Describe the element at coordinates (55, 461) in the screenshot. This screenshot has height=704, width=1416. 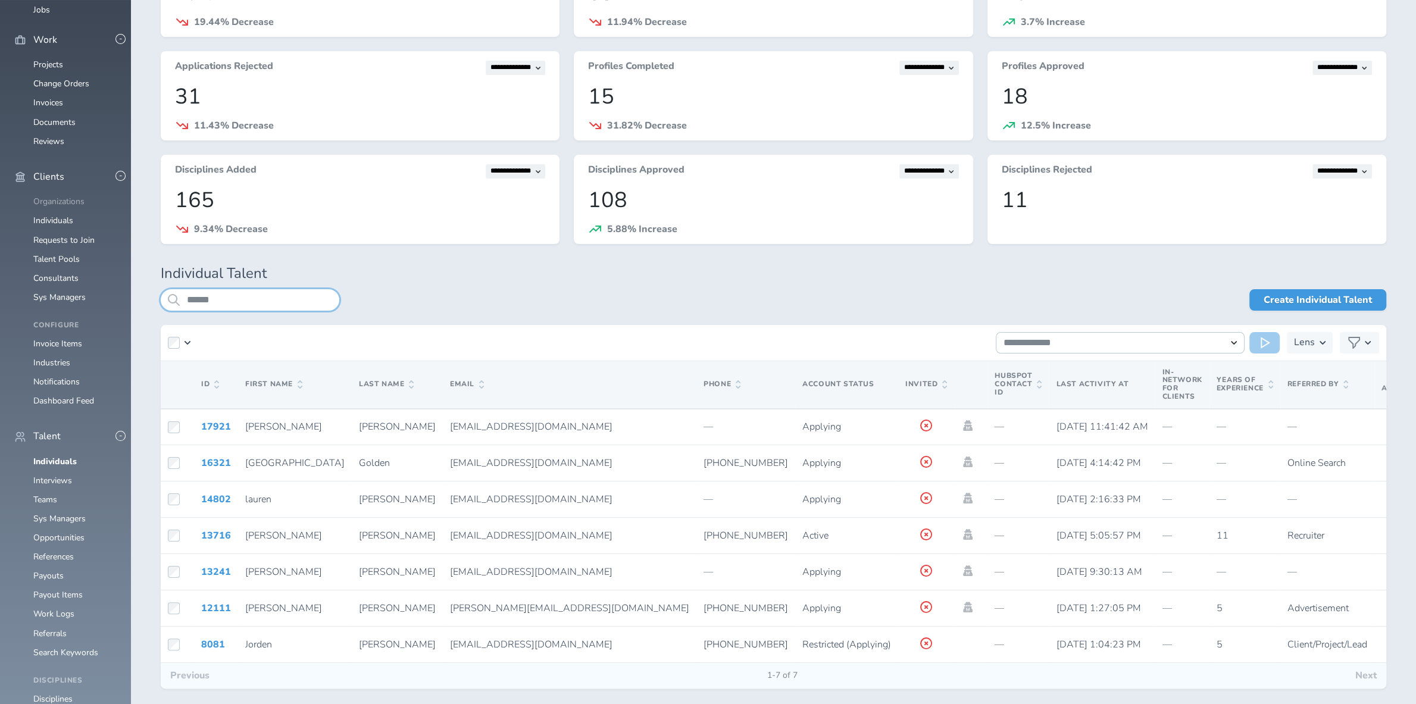
I see `a: Individuals` at that location.